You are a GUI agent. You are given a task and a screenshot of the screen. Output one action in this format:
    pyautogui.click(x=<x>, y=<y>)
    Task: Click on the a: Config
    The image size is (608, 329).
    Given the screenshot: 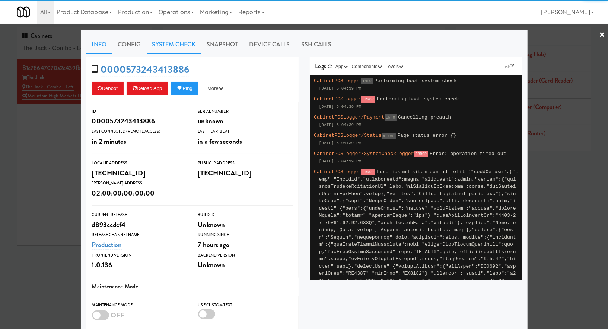 What is the action you would take?
    pyautogui.click(x=129, y=45)
    